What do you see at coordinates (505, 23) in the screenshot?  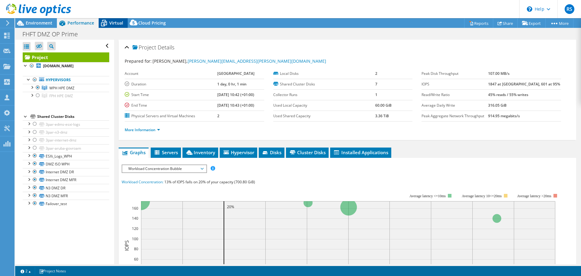 I see `a: Share` at bounding box center [505, 23].